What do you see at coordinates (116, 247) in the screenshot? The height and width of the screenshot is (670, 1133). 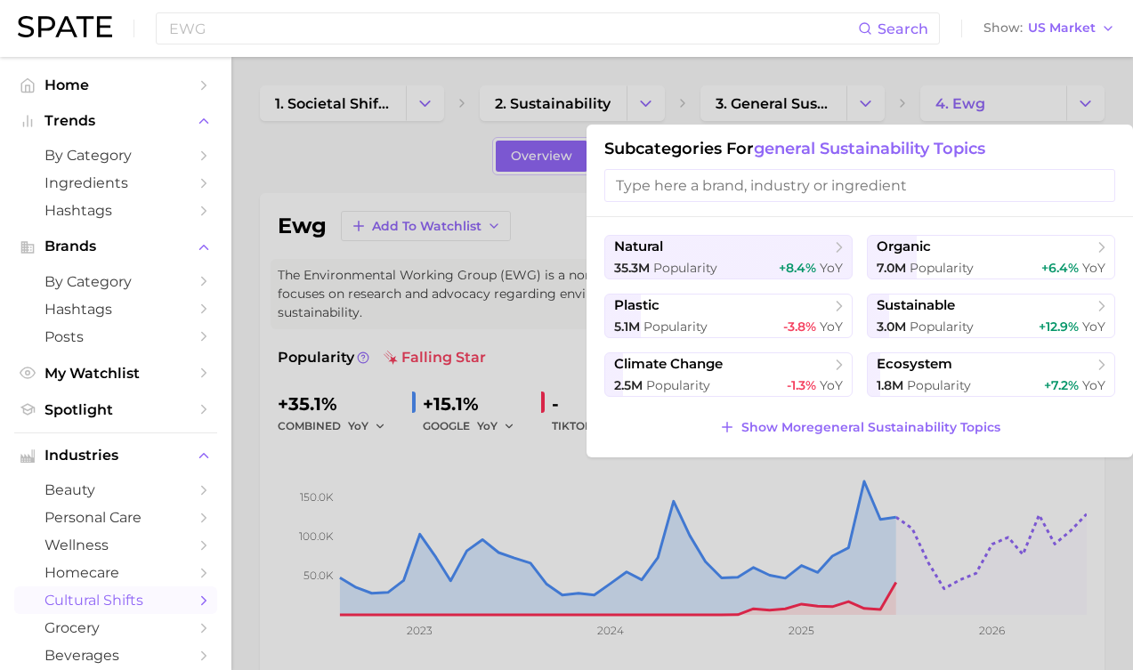 I see `button: Brands` at bounding box center [116, 247].